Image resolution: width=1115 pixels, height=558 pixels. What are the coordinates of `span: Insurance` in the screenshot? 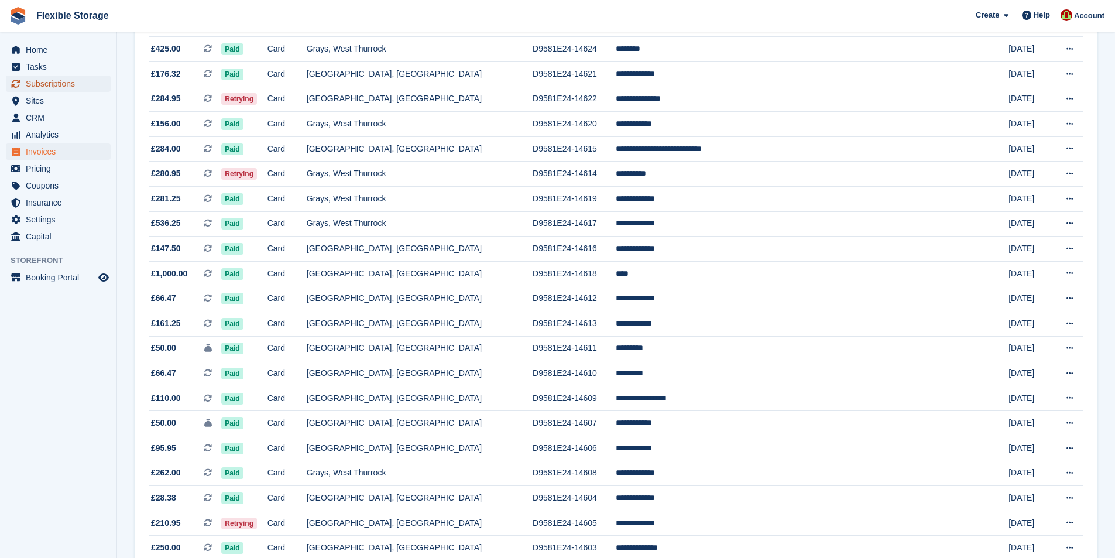 It's located at (61, 203).